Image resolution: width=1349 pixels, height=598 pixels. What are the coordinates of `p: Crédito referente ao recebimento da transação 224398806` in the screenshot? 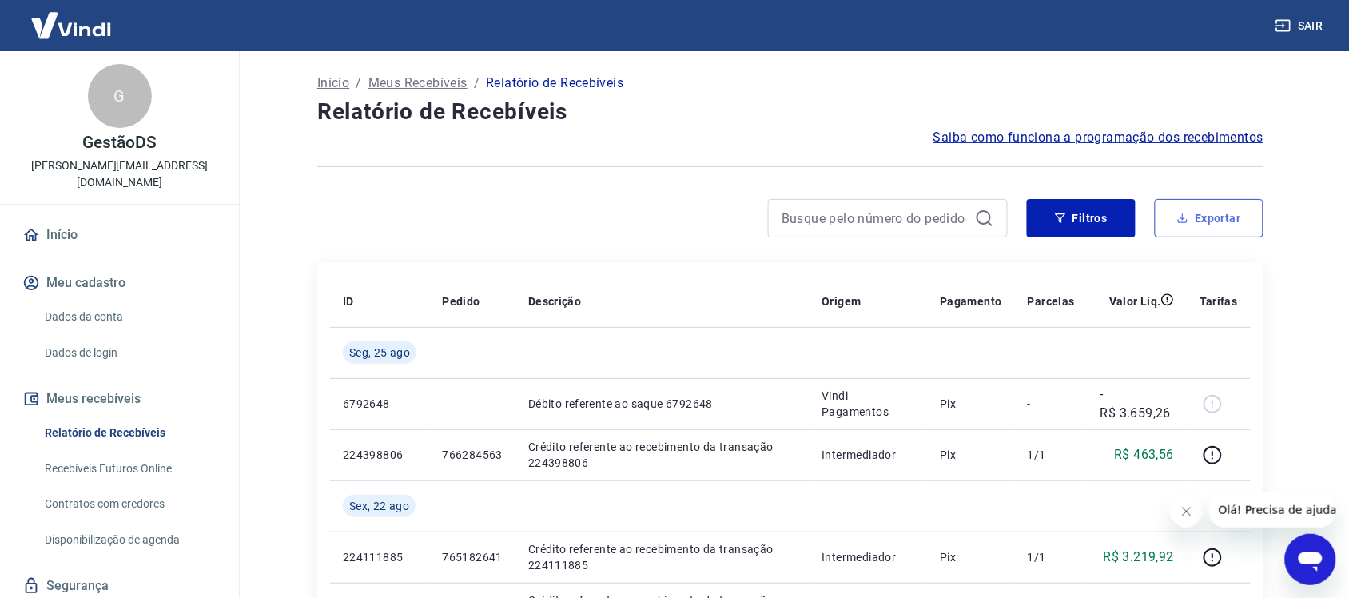 It's located at (662, 455).